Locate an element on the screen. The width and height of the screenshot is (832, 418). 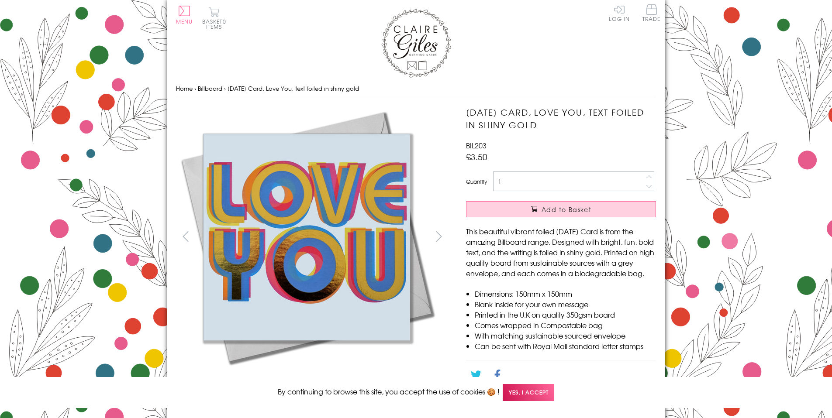
span: Yes, I accept is located at coordinates (528, 393).